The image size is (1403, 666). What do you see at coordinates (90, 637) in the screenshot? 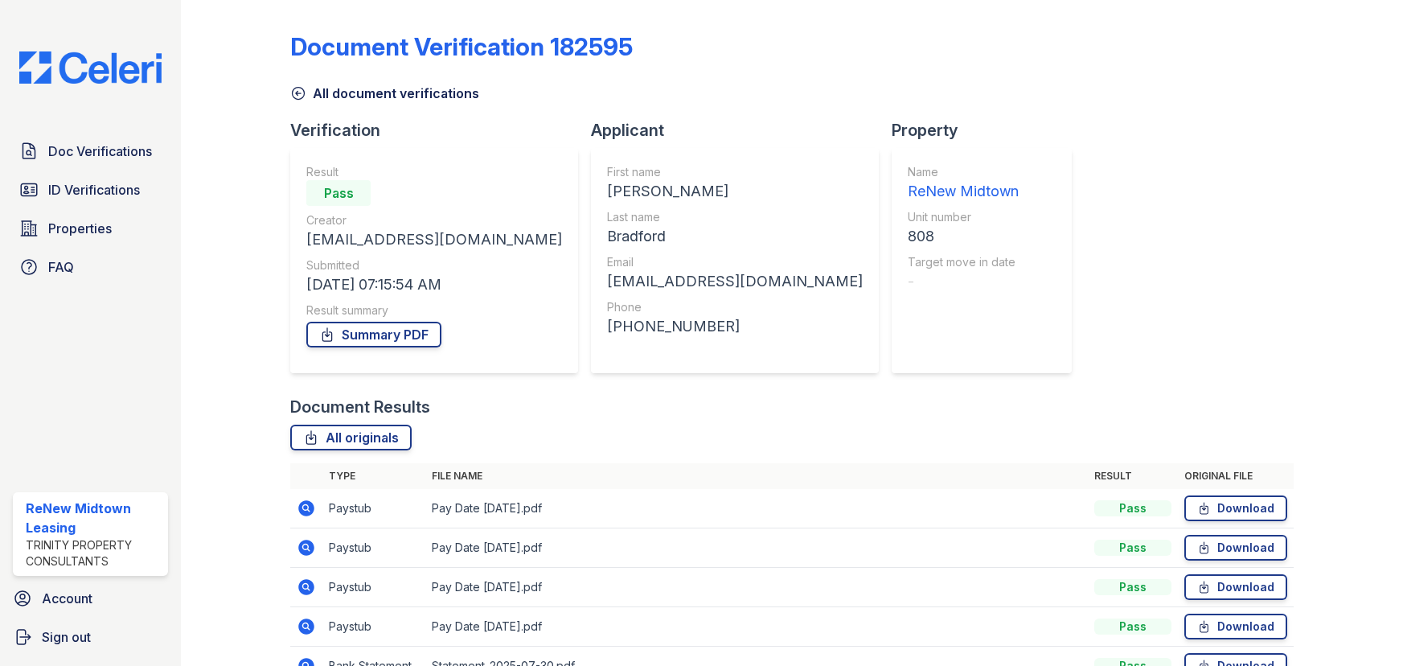
I see `button: Sign out` at bounding box center [90, 637].